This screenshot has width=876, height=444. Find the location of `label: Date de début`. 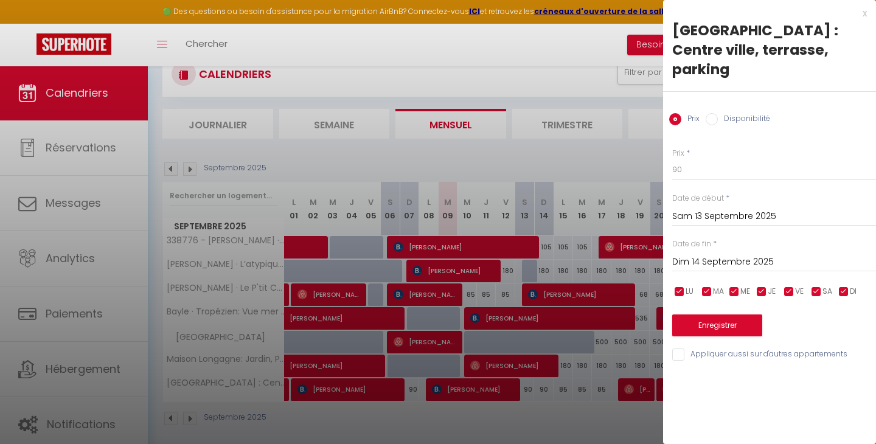

label: Date de début is located at coordinates (698, 198).